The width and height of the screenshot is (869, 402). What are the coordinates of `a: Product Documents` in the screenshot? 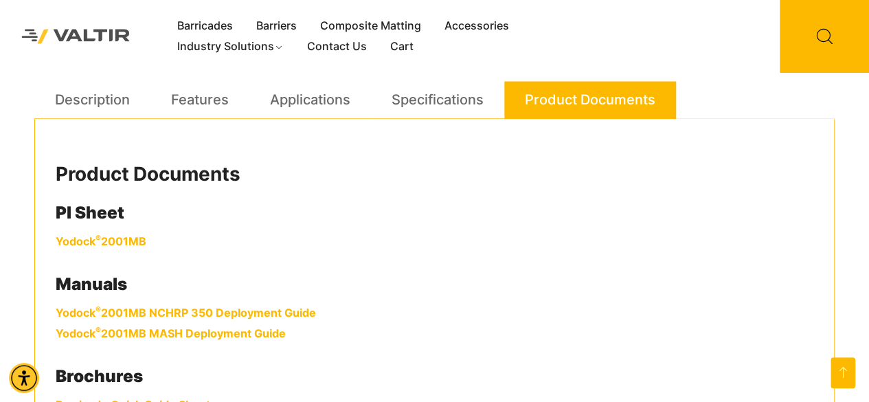 It's located at (590, 100).